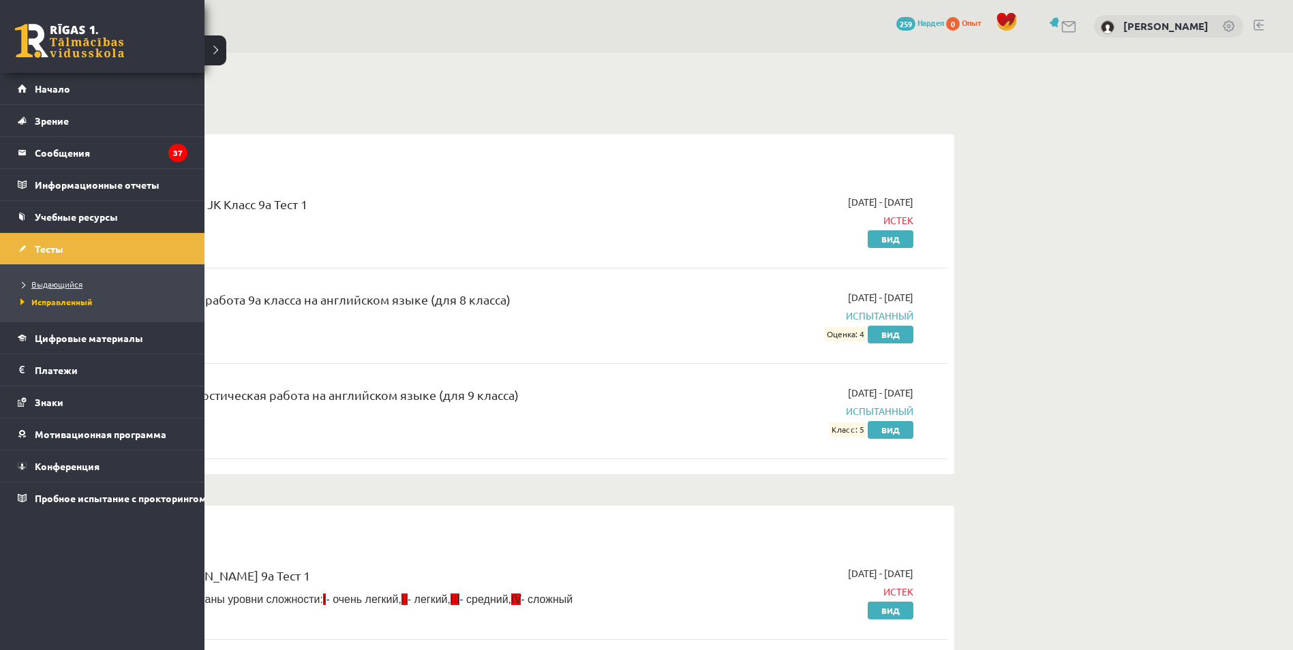  Describe the element at coordinates (102, 153) in the screenshot. I see `a: Сообщения37` at that location.